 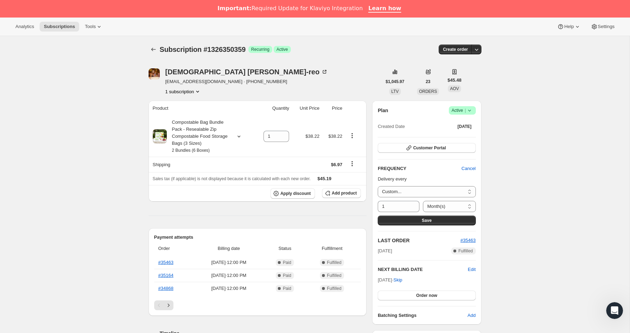 I want to click on button: Analytics, so click(x=25, y=27).